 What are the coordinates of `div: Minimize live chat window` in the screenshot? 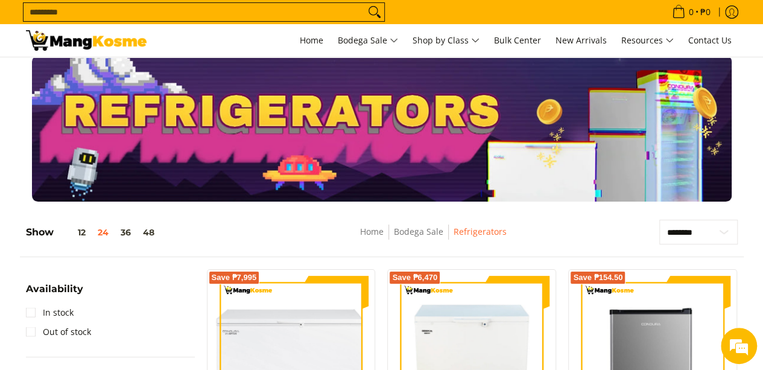 It's located at (212, 20).